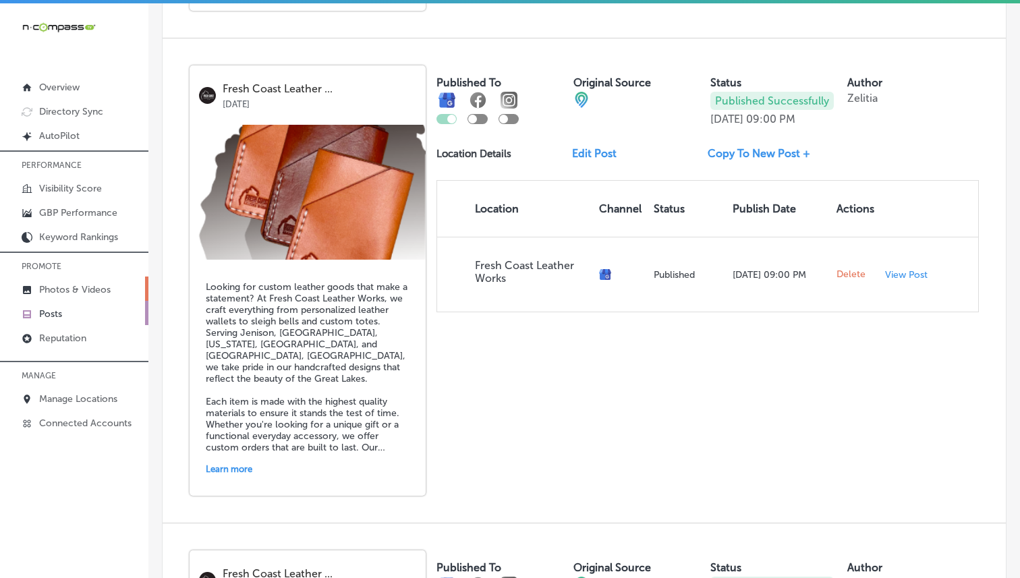 This screenshot has height=578, width=1020. I want to click on p: Location Details, so click(474, 154).